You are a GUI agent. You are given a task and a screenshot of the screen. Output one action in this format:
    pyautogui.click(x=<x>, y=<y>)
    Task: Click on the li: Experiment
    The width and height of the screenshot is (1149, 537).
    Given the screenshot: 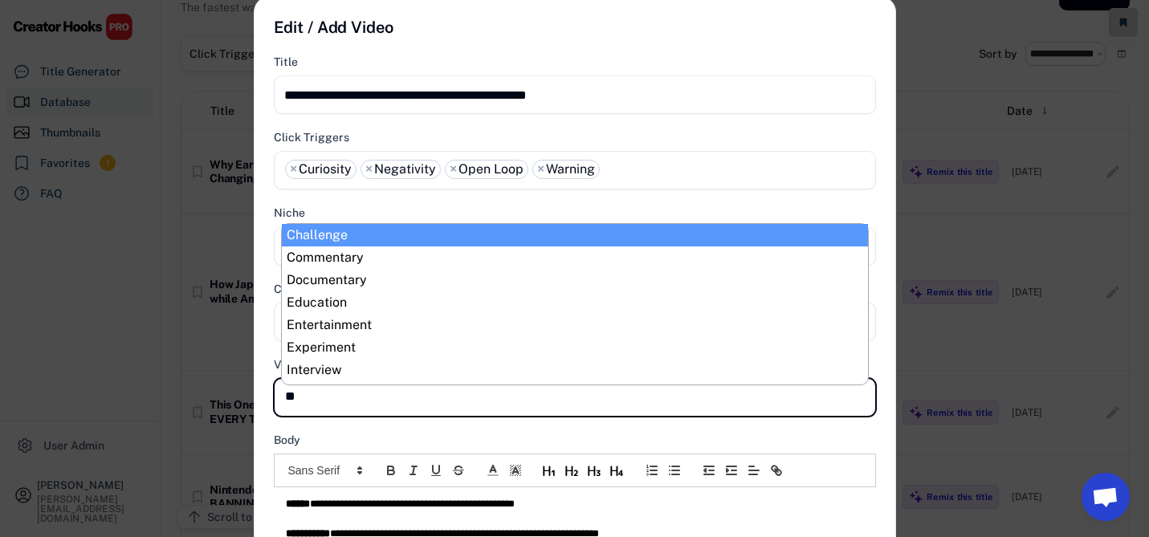 What is the action you would take?
    pyautogui.click(x=575, y=348)
    